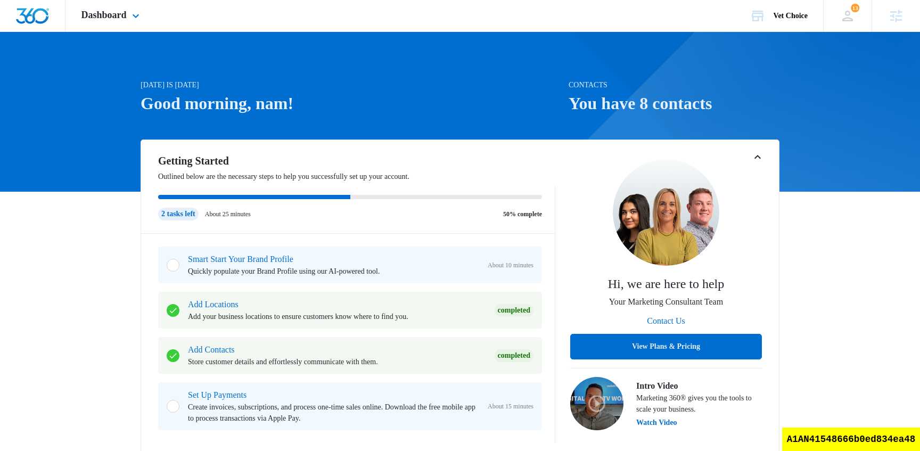  What do you see at coordinates (510, 265) in the screenshot?
I see `span: About 10 minutes` at bounding box center [510, 265].